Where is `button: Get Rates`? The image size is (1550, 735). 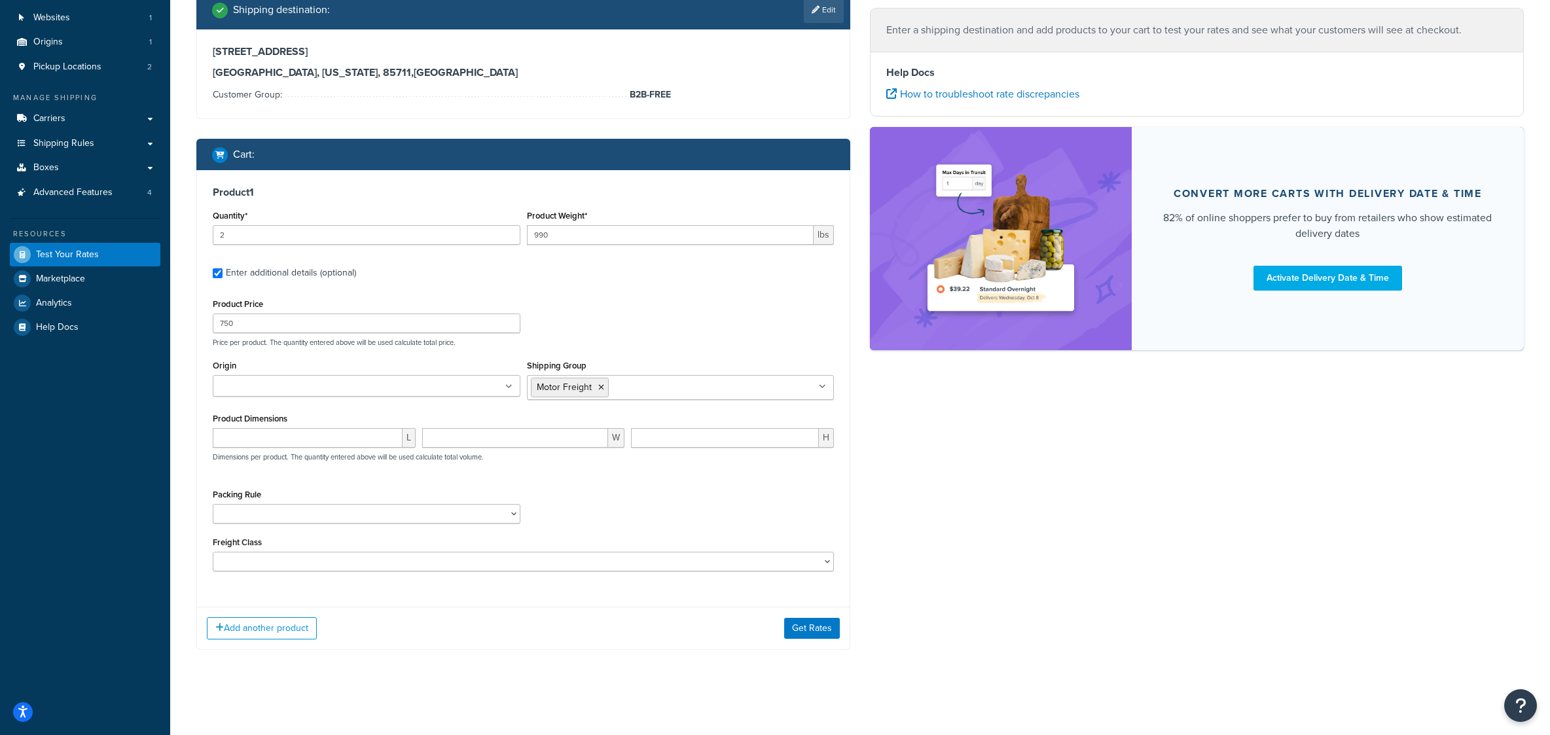 button: Get Rates is located at coordinates (811, 628).